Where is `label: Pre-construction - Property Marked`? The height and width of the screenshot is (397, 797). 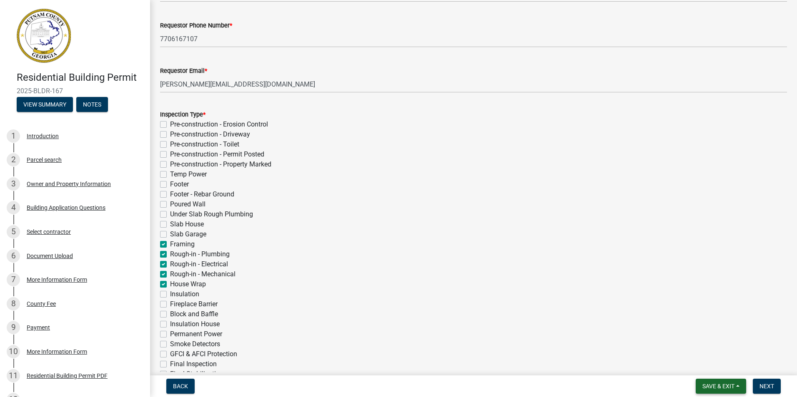
label: Pre-construction - Property Marked is located at coordinates (220, 165).